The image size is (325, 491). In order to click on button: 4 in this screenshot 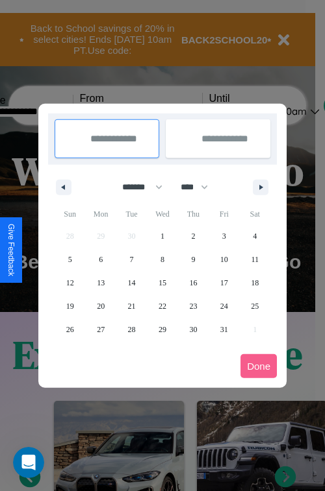, I will do `click(254, 236)`.